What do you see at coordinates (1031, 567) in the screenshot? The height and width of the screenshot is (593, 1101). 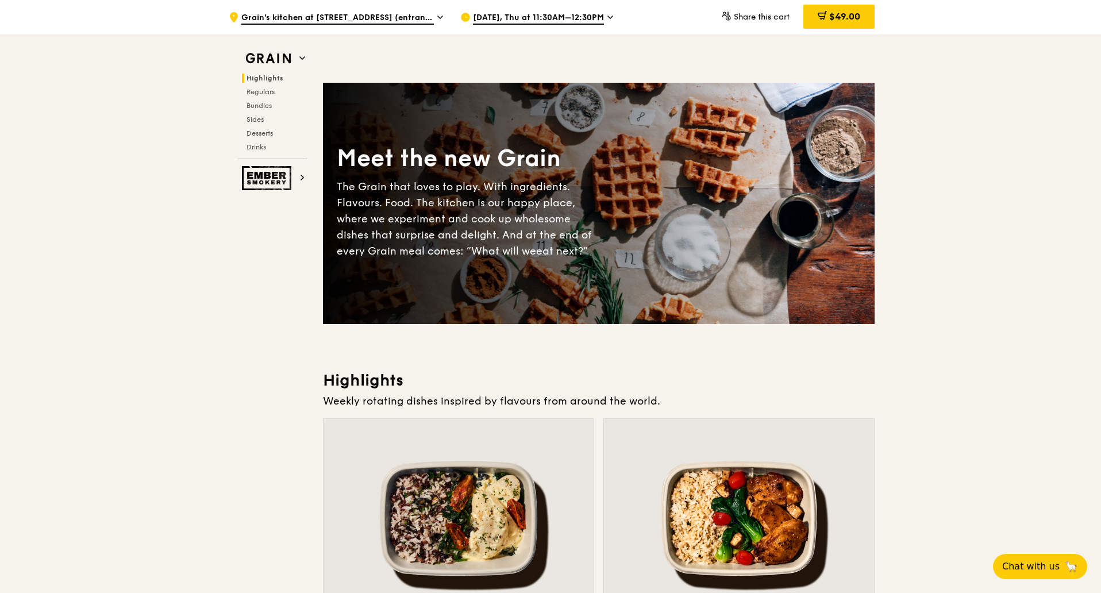 I see `span: Chat with us` at bounding box center [1031, 567].